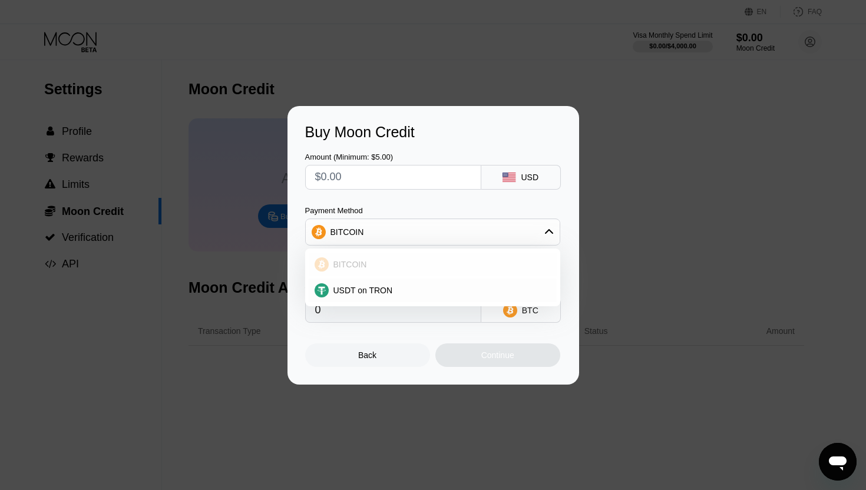 The width and height of the screenshot is (866, 490). Describe the element at coordinates (530, 177) in the screenshot. I see `div: USD` at that location.